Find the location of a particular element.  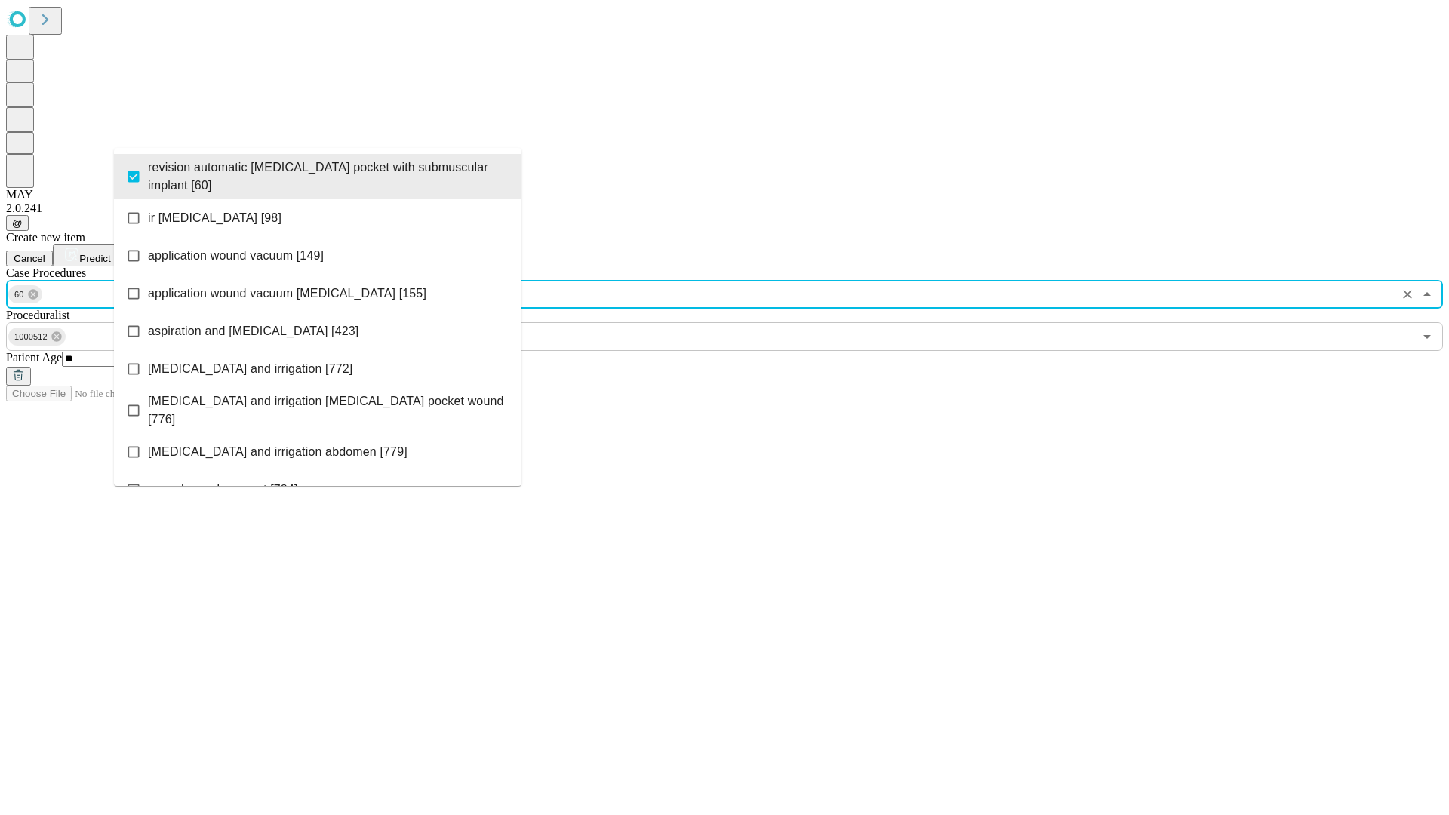

div: 1000512 is located at coordinates (37, 337).